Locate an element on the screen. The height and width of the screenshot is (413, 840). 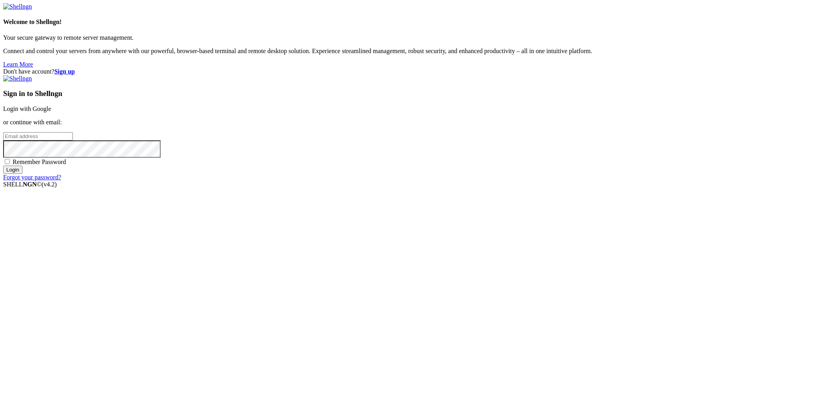
p: Your secure gateway to remote server management. is located at coordinates (420, 38).